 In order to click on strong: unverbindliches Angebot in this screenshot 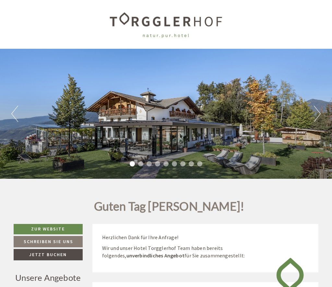, I will do `click(156, 255)`.